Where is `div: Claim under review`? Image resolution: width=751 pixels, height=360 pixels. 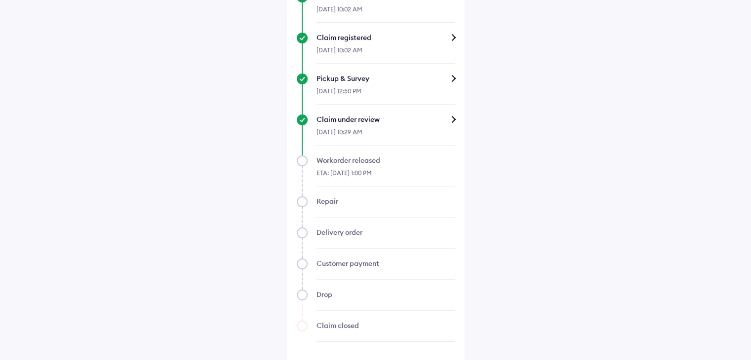 div: Claim under review is located at coordinates (386, 119).